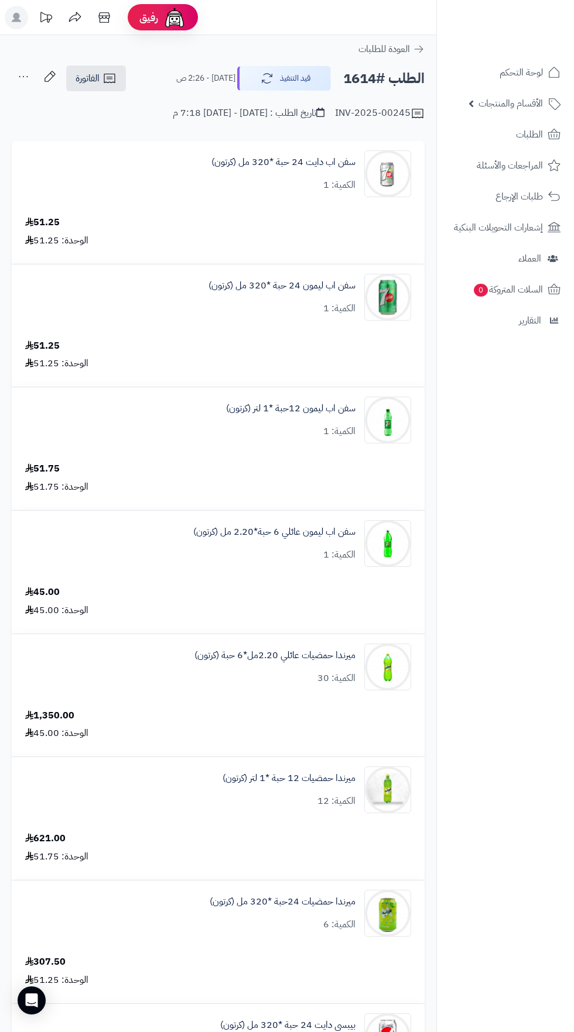 The image size is (574, 1032). Describe the element at coordinates (387, 790) in the screenshot. I see `img: 1747566256-XP8G23evkchGmxKUr8YaGb2gsq2hZno4-90x90.jpg` at that location.